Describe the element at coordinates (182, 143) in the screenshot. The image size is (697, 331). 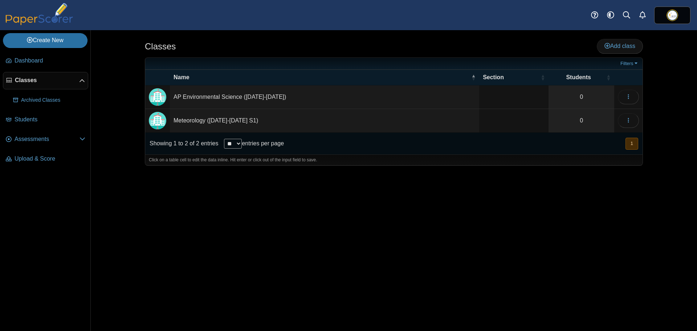
I see `div: Showing 1 to 2 of 2 entries` at that location.